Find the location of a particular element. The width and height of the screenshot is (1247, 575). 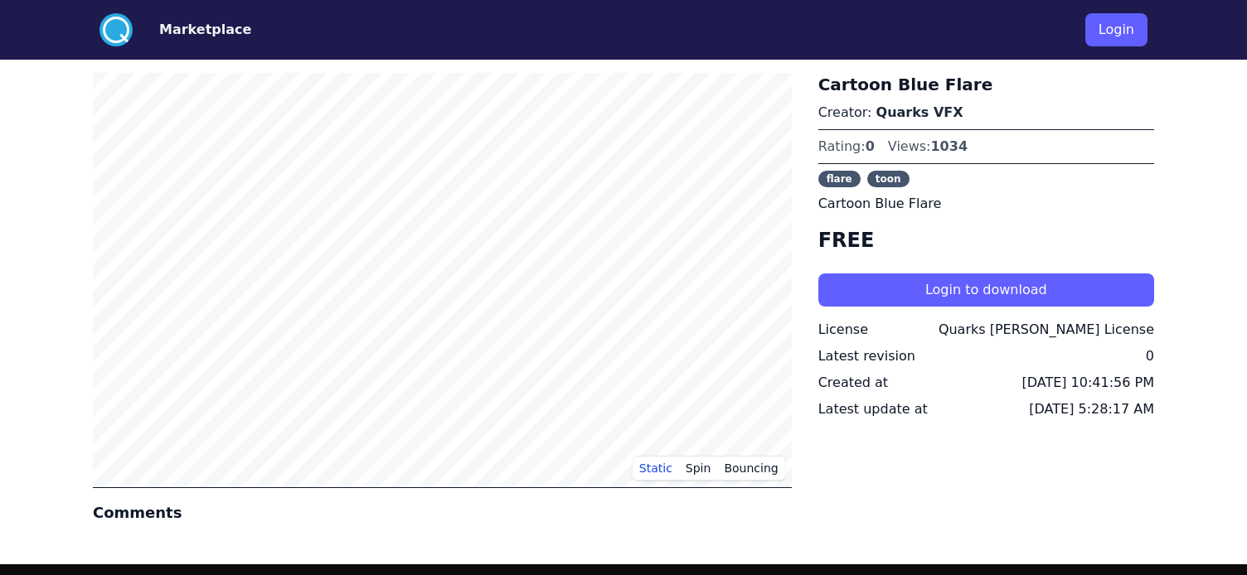

div: Created at is located at coordinates (853, 383).